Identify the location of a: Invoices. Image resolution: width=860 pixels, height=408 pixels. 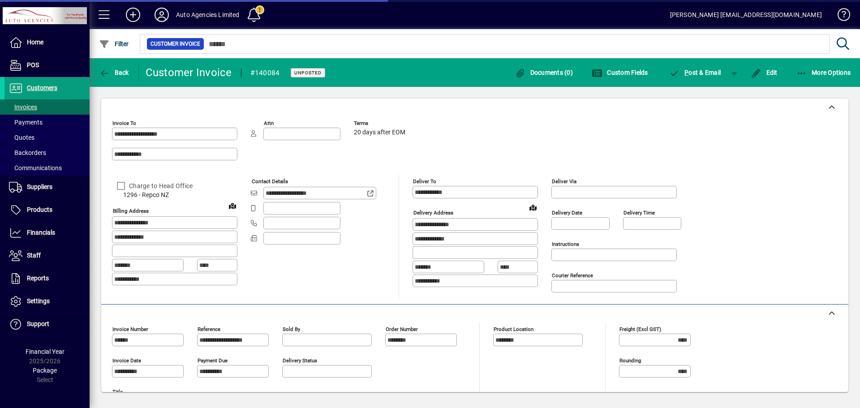
(47, 107).